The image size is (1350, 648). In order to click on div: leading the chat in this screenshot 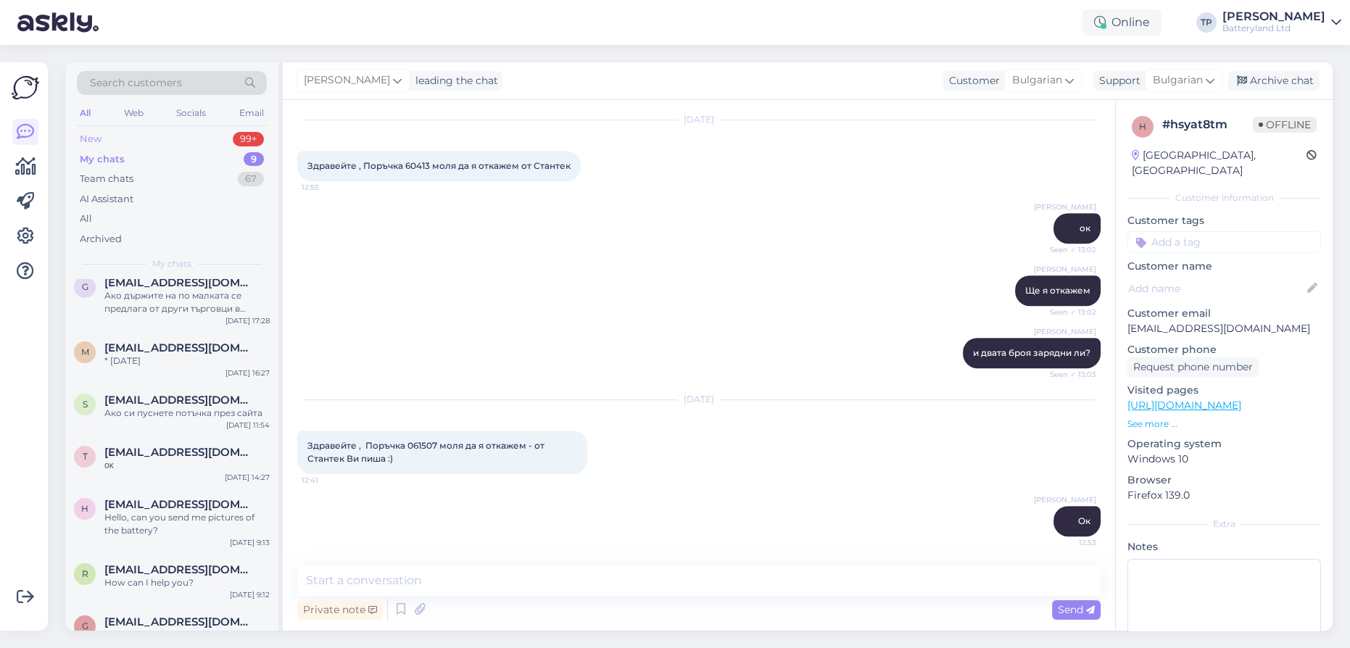, I will do `click(454, 80)`.